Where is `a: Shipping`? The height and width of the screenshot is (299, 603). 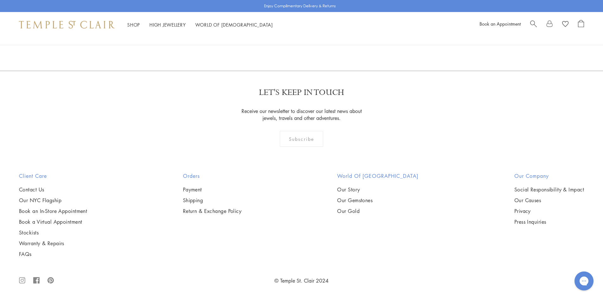
a: Shipping is located at coordinates (213, 200).